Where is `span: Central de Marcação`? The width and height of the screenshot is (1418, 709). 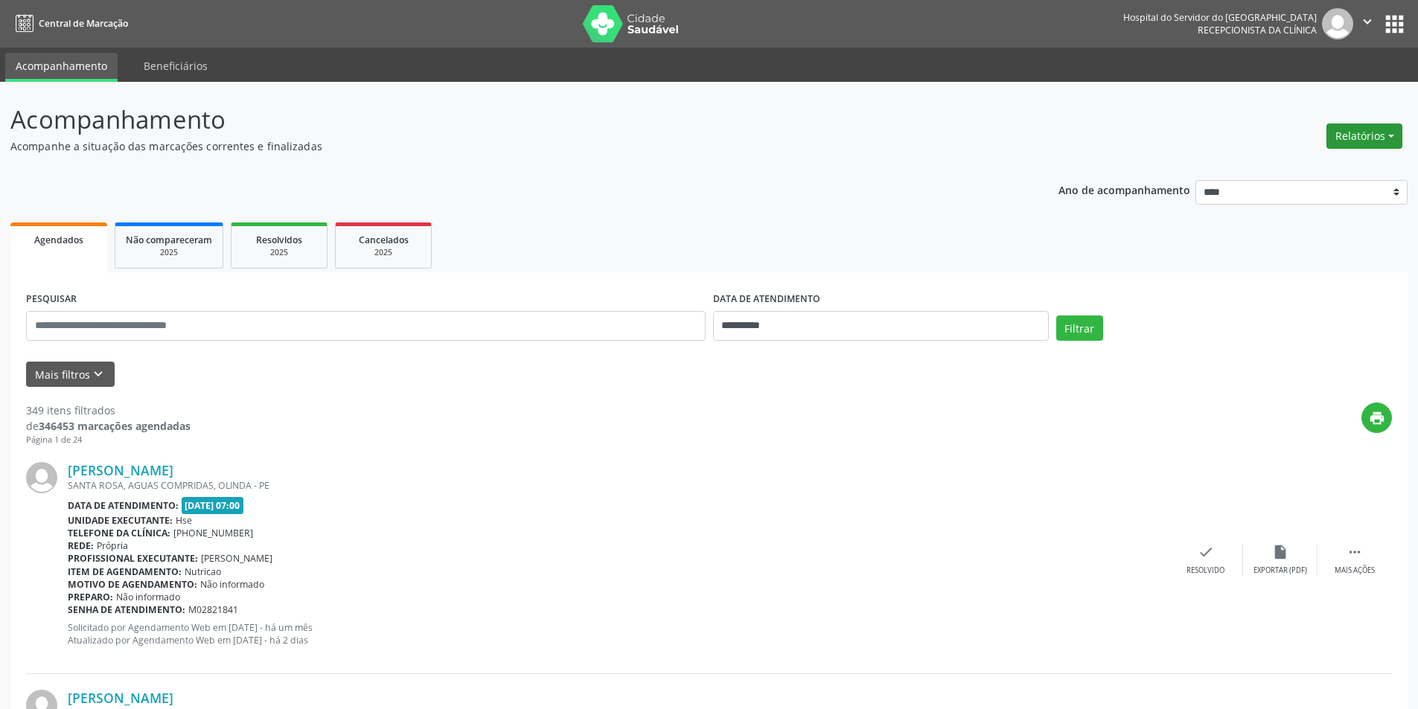 span: Central de Marcação is located at coordinates (83, 23).